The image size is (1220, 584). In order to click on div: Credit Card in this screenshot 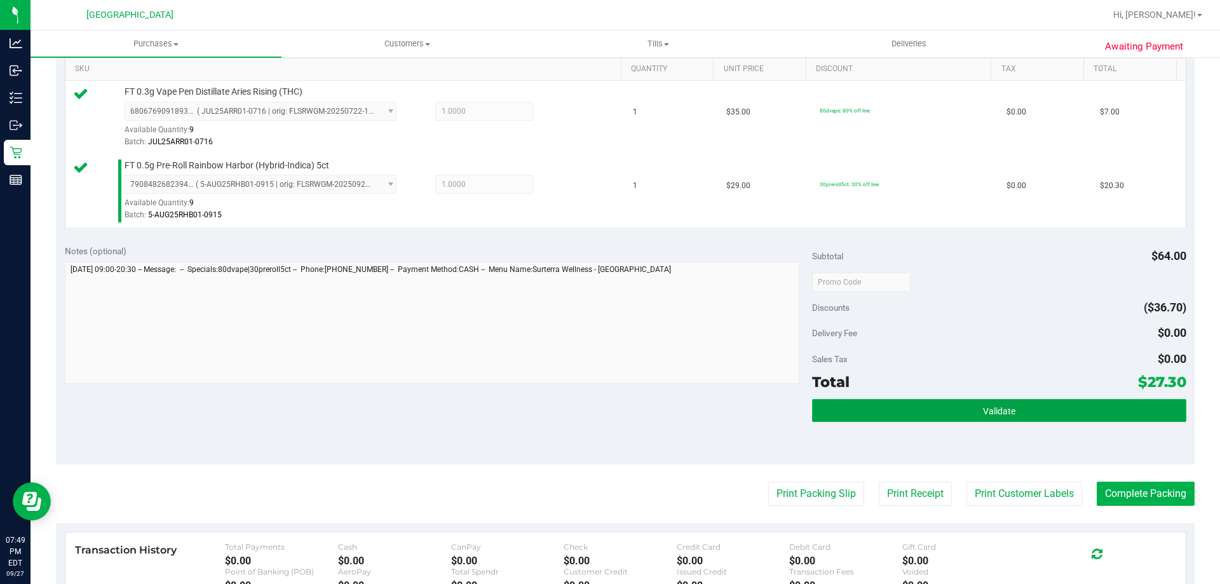, I will do `click(733, 547)`.